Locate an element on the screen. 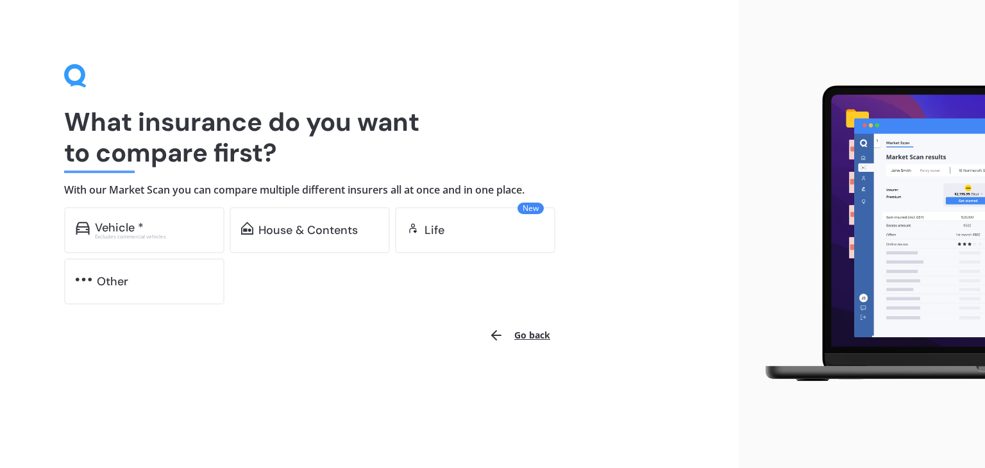 The height and width of the screenshot is (468, 985). button: Go back is located at coordinates (519, 335).